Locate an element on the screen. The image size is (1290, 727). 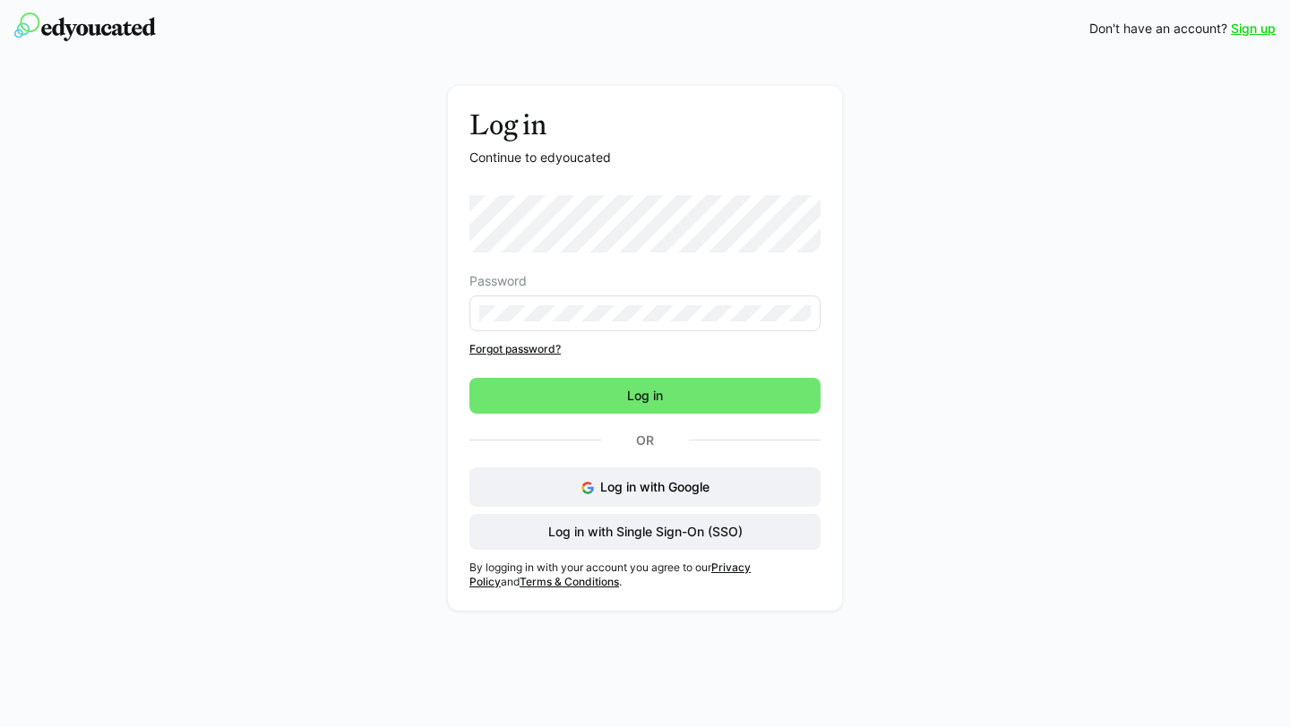
a: Privacy Policy is located at coordinates (610, 574).